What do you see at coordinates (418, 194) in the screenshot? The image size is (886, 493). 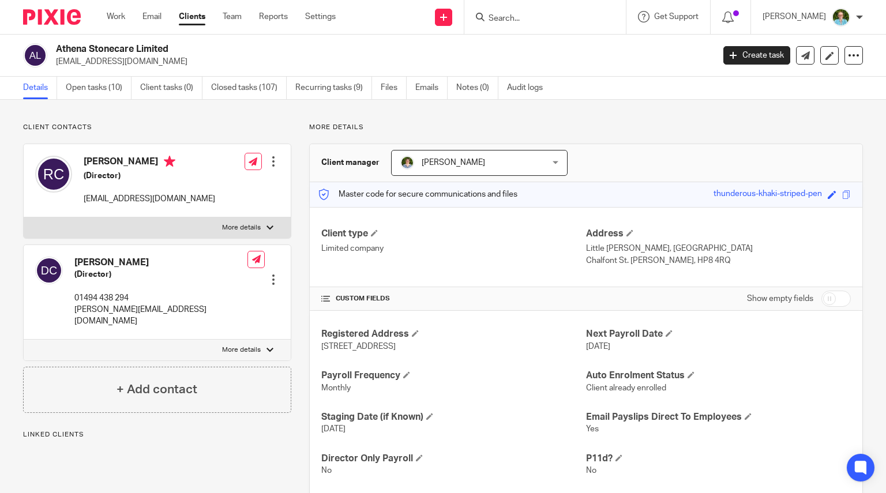 I see `p: Master code for secure communications and files` at bounding box center [418, 194].